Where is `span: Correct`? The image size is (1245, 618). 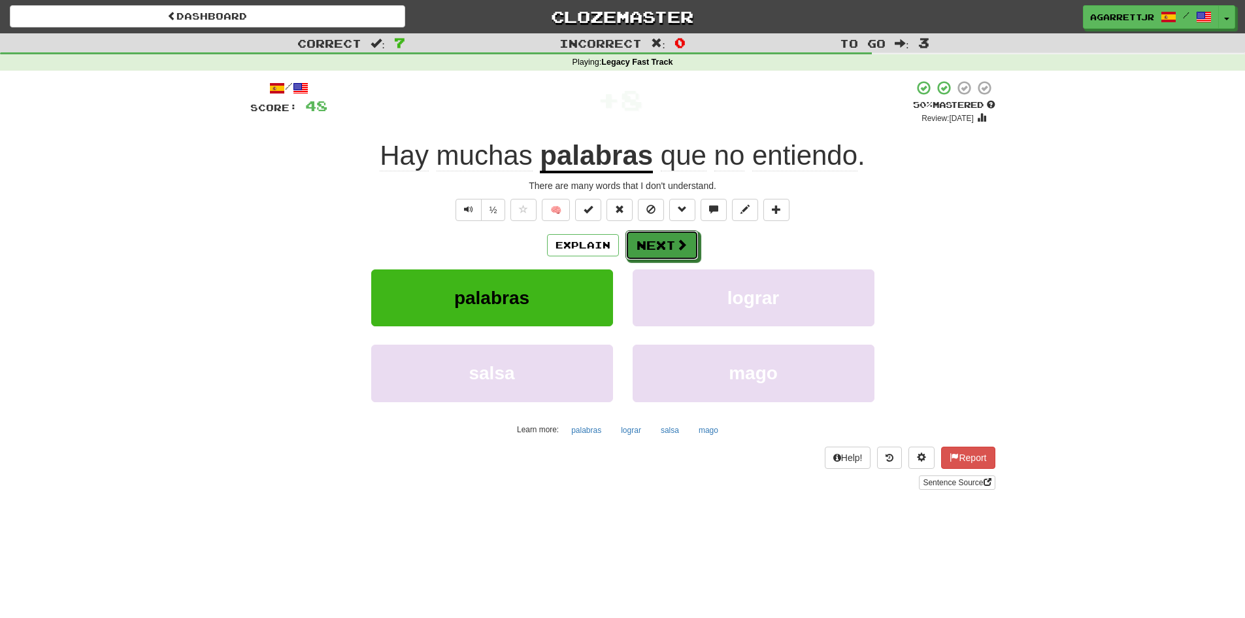 span: Correct is located at coordinates (329, 43).